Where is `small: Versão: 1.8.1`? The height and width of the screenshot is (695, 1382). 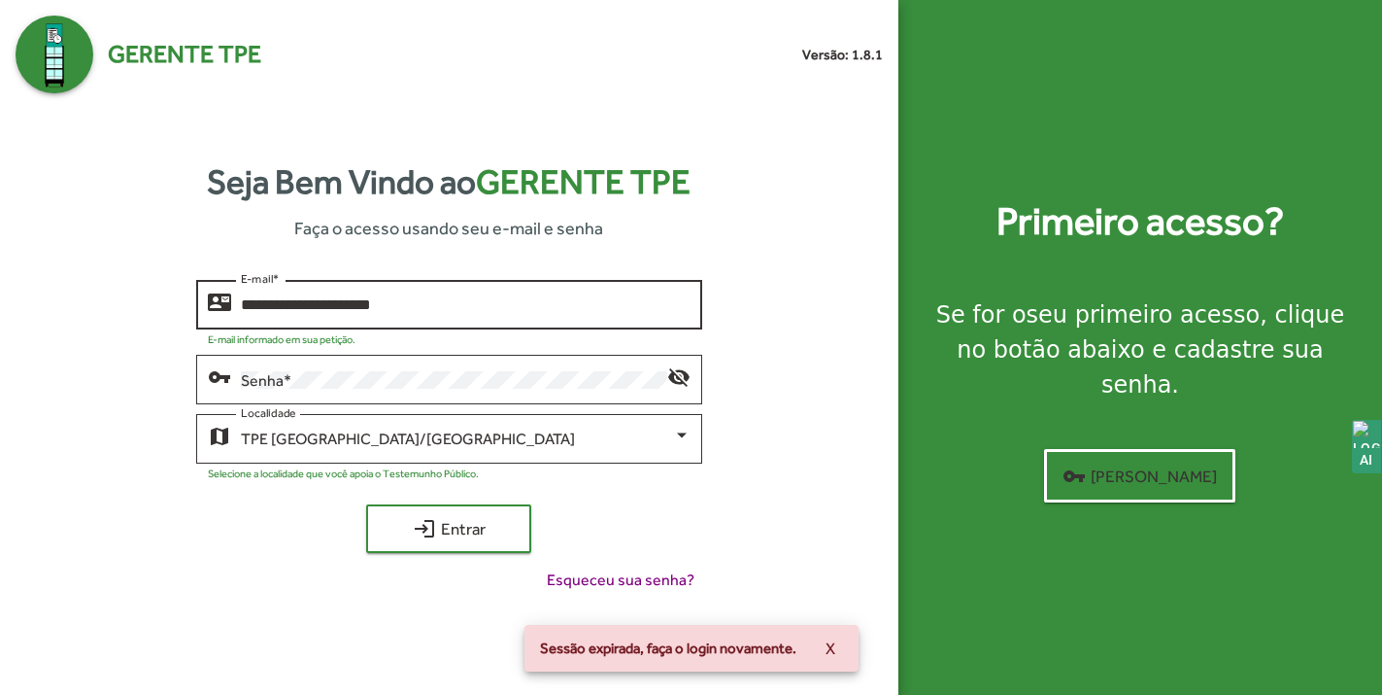
small: Versão: 1.8.1 is located at coordinates (842, 54).